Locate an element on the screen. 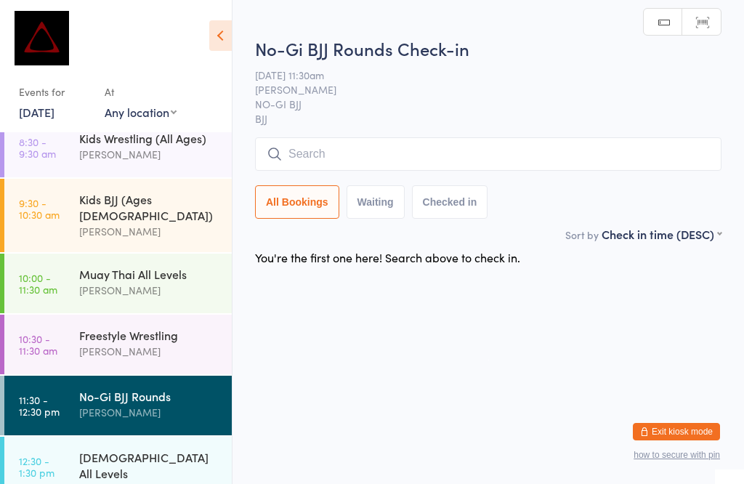  button: how to secure with pin is located at coordinates (677, 455).